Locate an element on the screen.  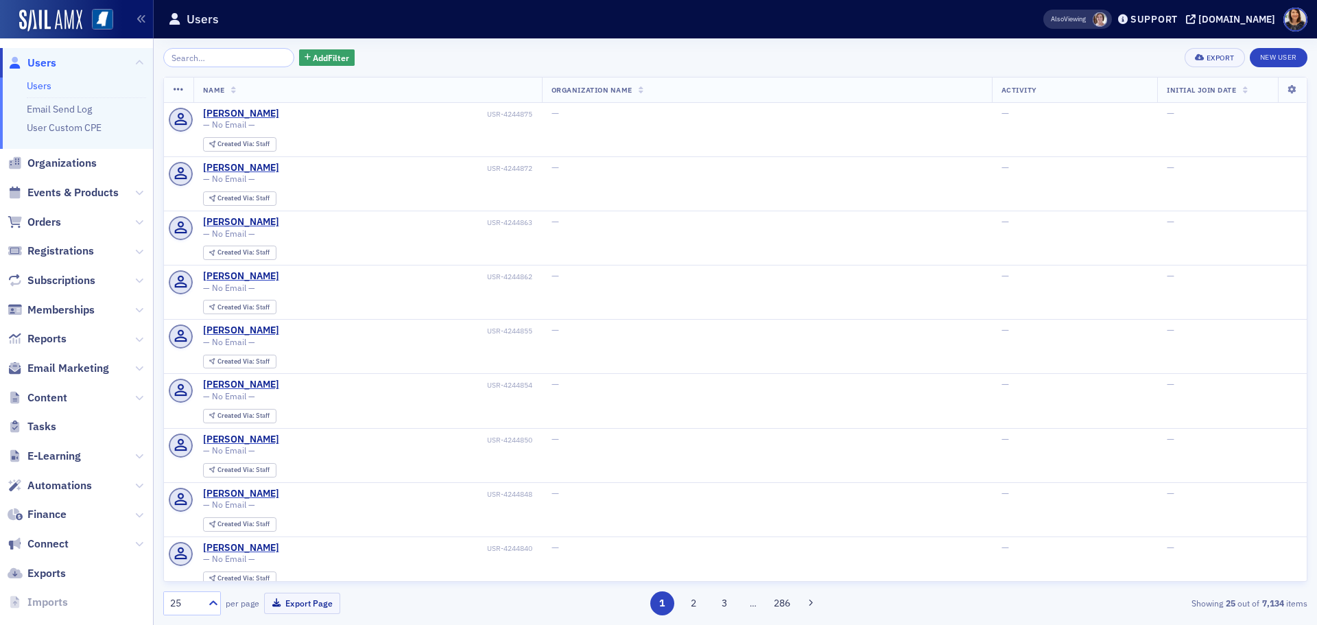
span: Memberships is located at coordinates (61, 310).